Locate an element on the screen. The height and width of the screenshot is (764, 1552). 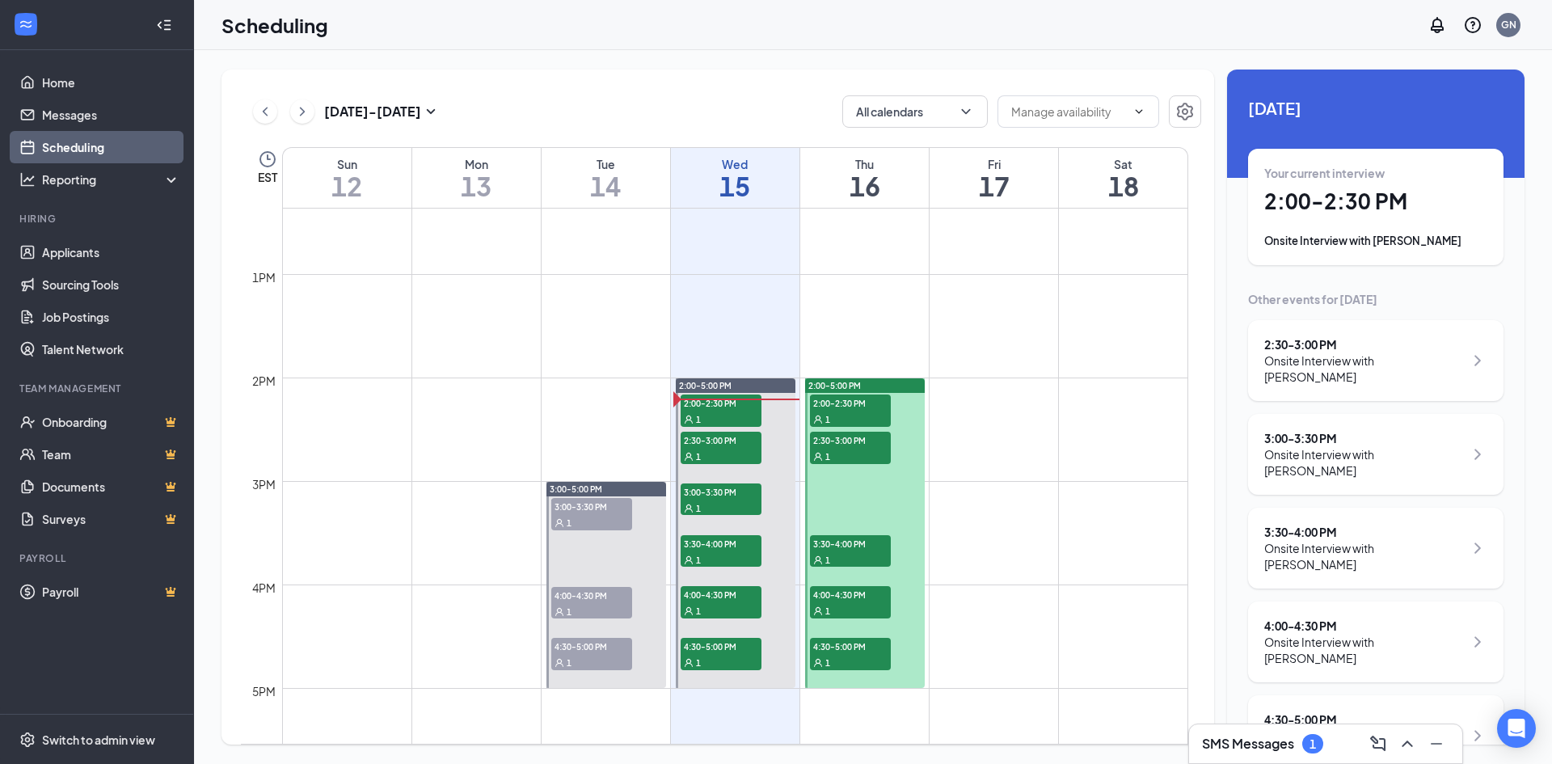
h1: 18 is located at coordinates (1123, 186).